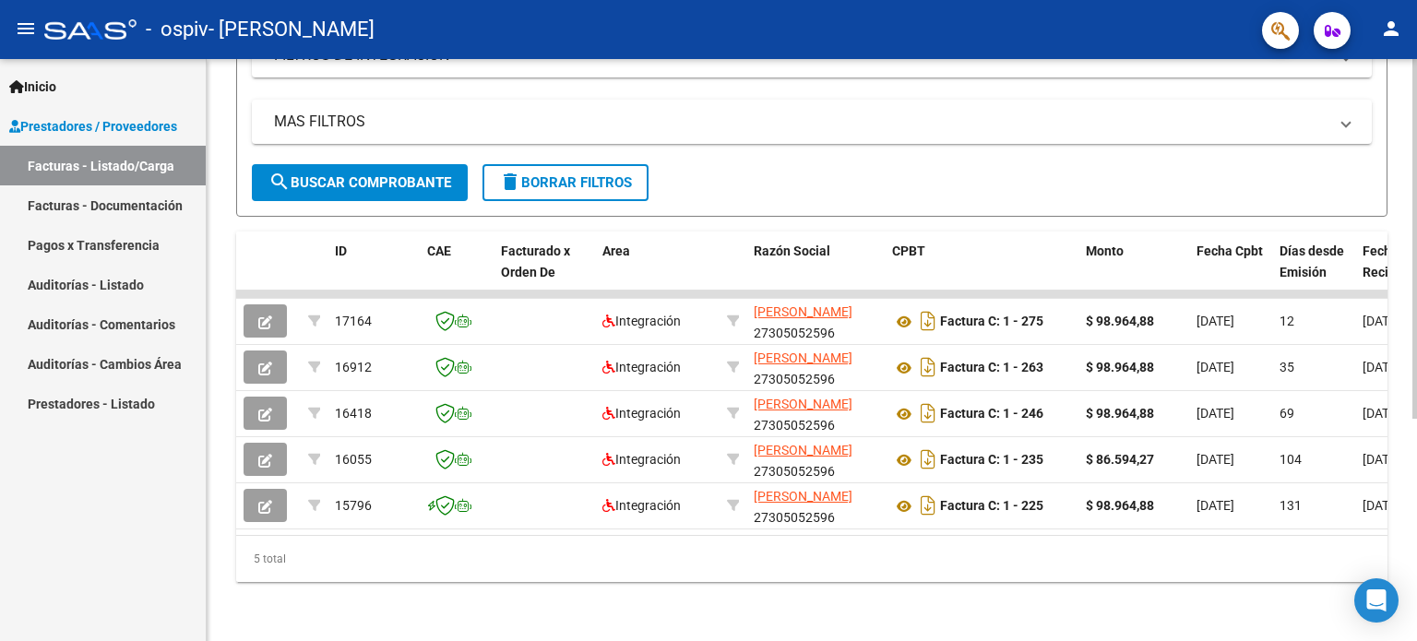 This screenshot has height=641, width=1417. I want to click on span: Monto, so click(1104, 251).